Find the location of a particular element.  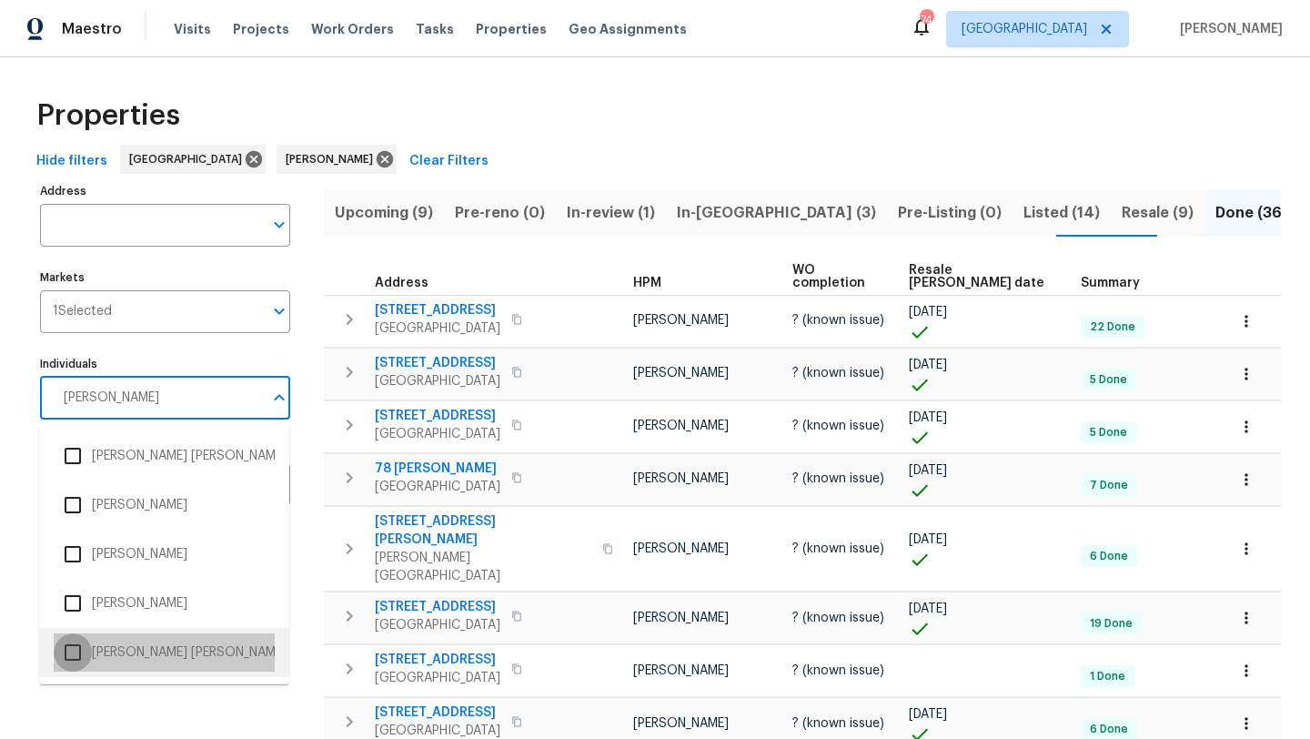

label: Individuals is located at coordinates (165, 364).